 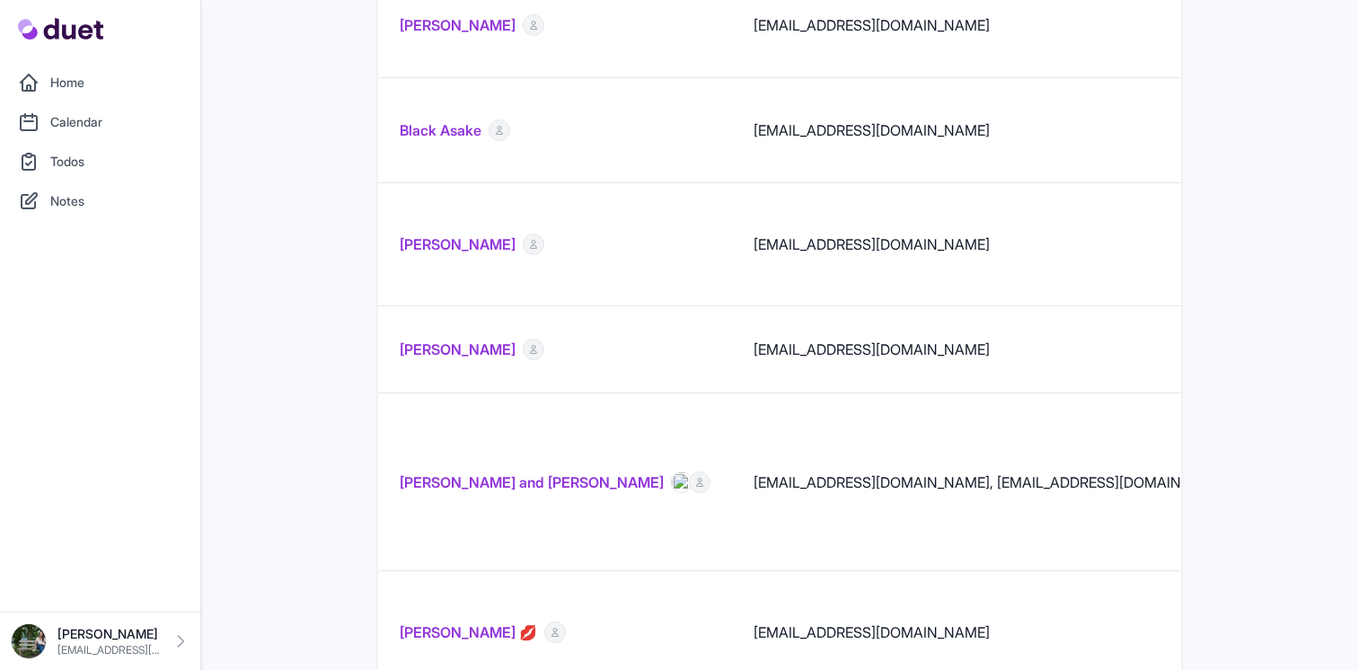 I want to click on img: 2025-08-30-223829003.mp4, so click(x=682, y=482).